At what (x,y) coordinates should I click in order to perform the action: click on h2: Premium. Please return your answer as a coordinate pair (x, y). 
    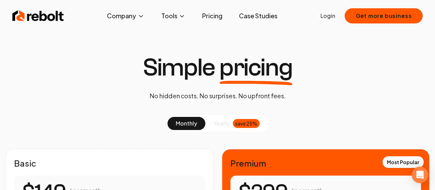
    Looking at the image, I should click on (326, 163).